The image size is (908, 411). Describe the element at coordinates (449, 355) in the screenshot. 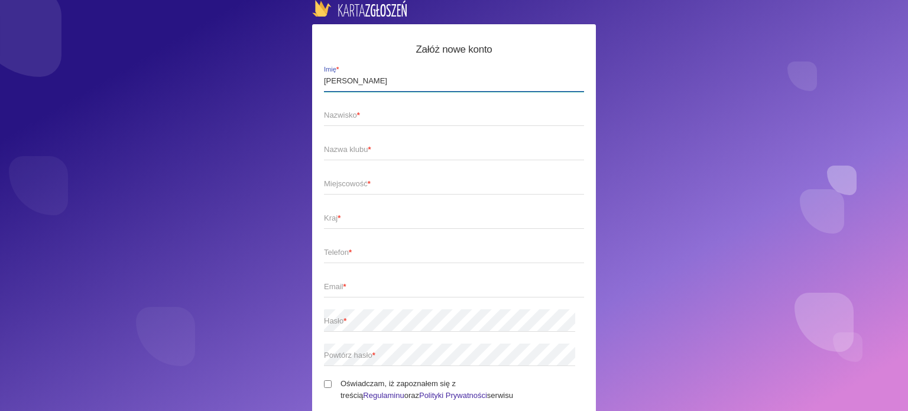

I see `input: Powtórz hasło*` at that location.